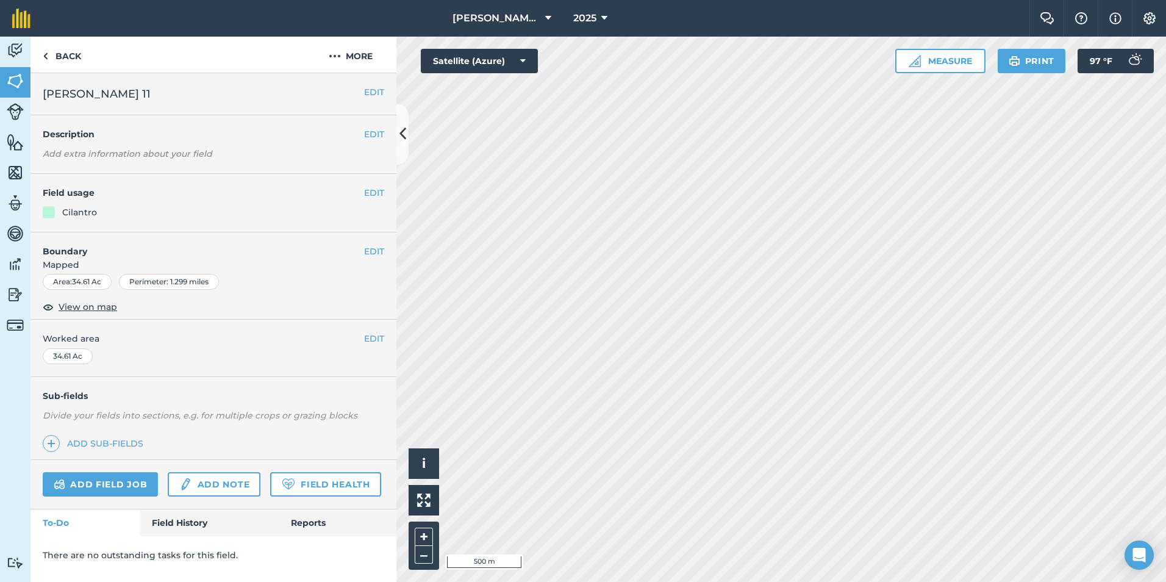 The width and height of the screenshot is (1166, 582). I want to click on em: Add extra information about your field, so click(128, 154).